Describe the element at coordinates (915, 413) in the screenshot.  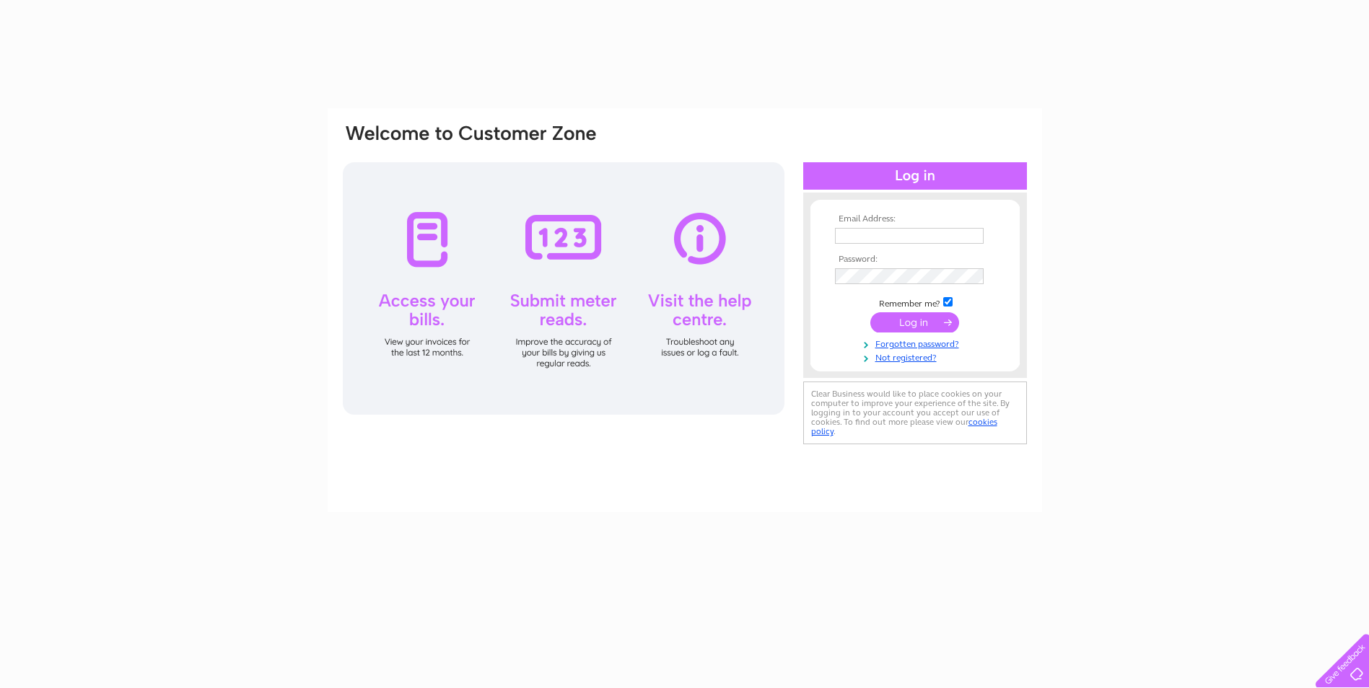
I see `div: Clear Business would like to place cookies on your computer to improve your experience of the sit...` at that location.